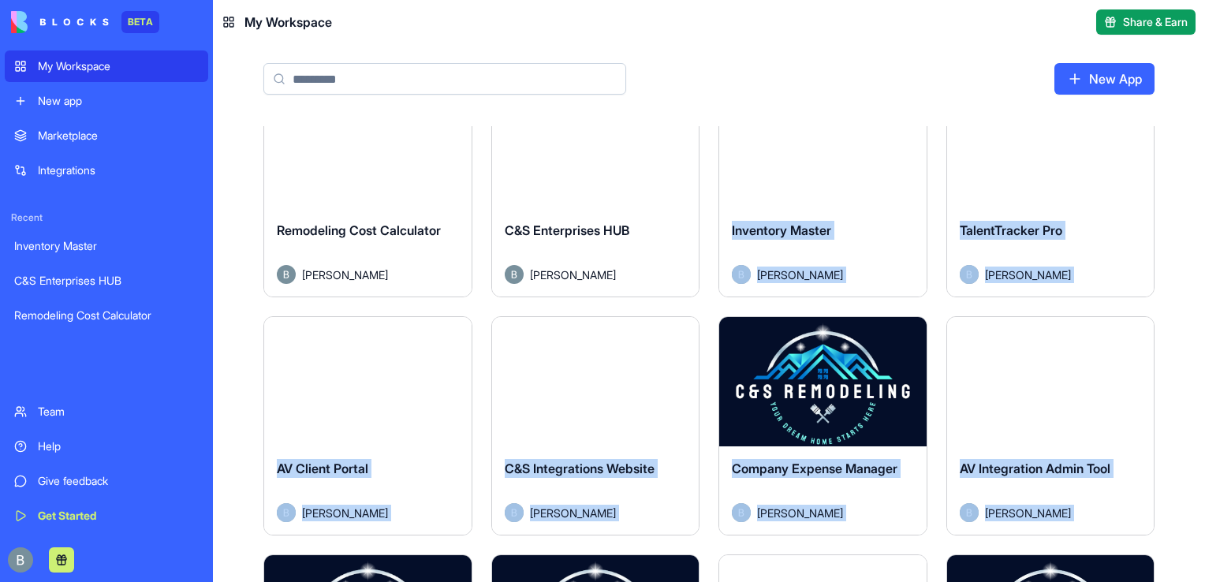  What do you see at coordinates (1034, 468) in the screenshot?
I see `span: AV Integration Admin Tool` at bounding box center [1034, 468].